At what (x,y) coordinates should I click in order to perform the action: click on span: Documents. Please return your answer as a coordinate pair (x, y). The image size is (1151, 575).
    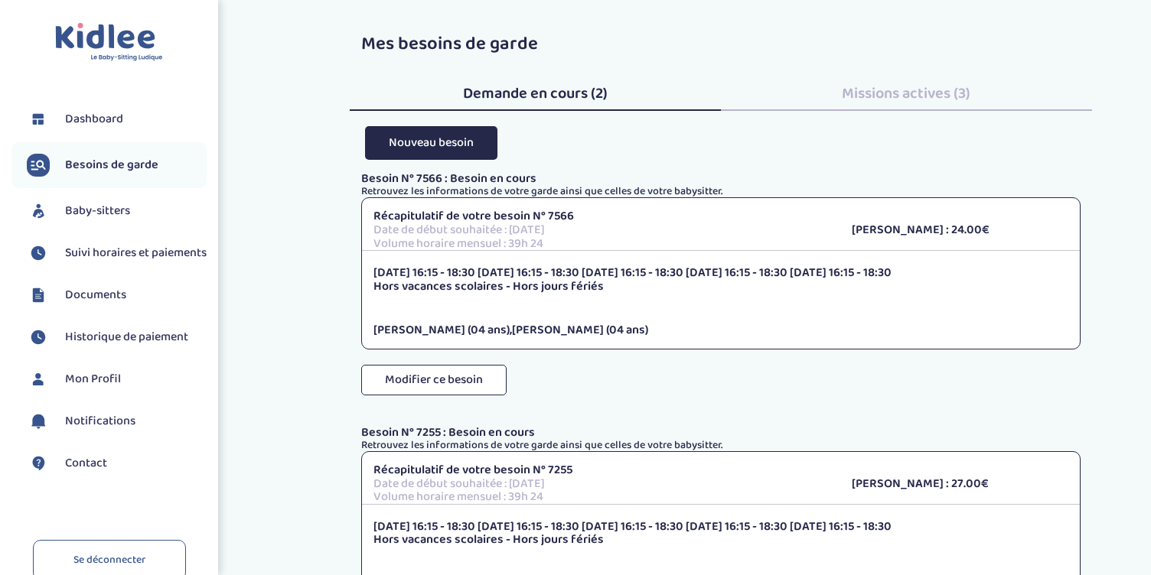
    Looking at the image, I should click on (96, 295).